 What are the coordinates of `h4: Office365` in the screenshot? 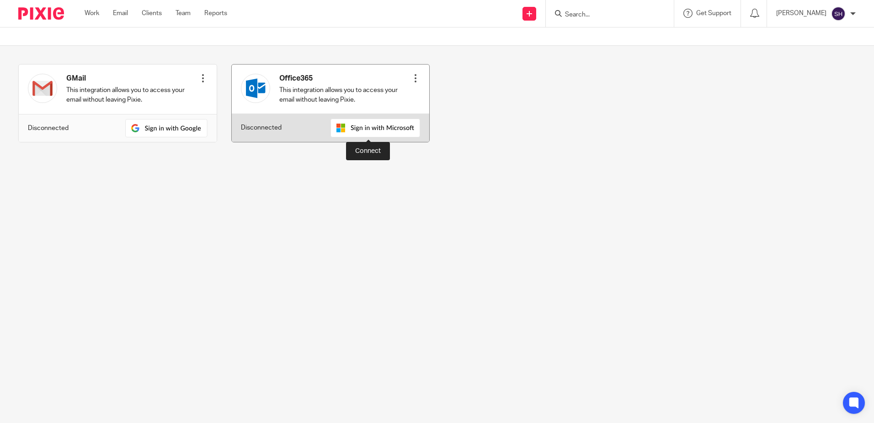 It's located at (345, 78).